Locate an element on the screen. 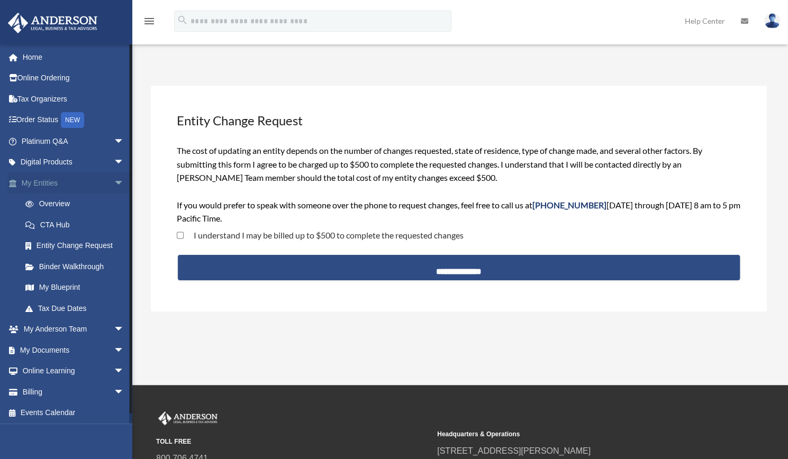  a: Entity Change Request is located at coordinates (75, 246).